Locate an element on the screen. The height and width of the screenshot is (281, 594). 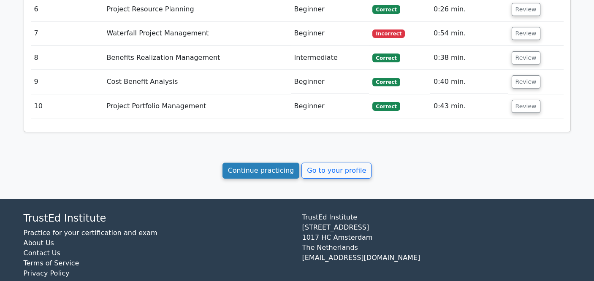
td: 9 is located at coordinates (67, 82).